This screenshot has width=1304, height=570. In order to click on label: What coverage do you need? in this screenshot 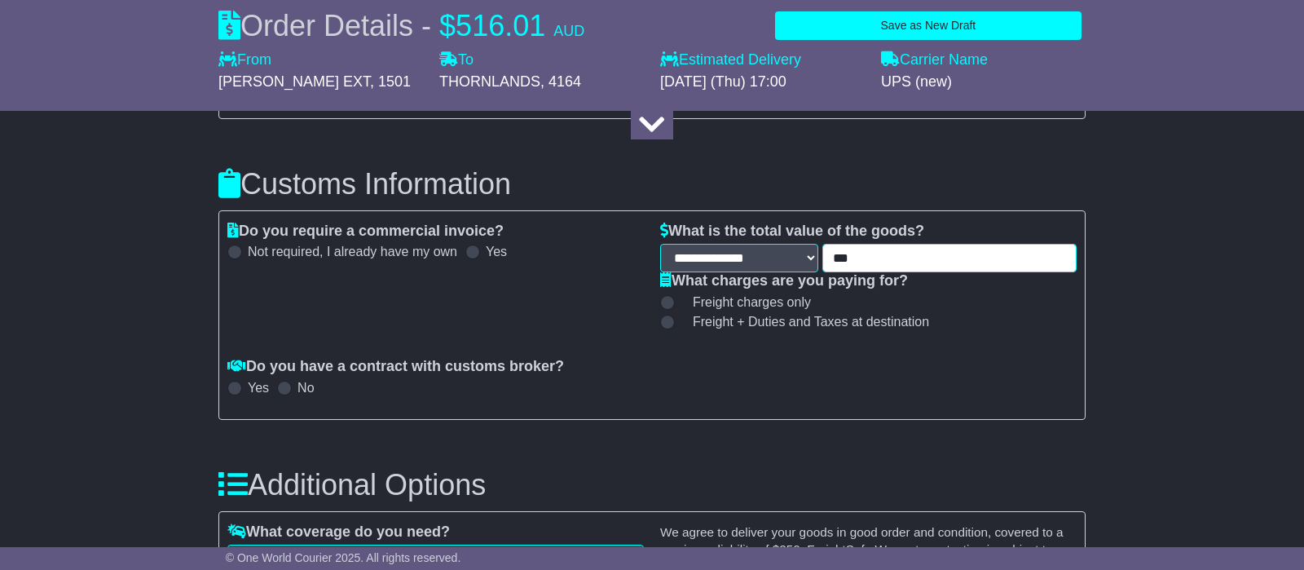, I will do `click(338, 532)`.